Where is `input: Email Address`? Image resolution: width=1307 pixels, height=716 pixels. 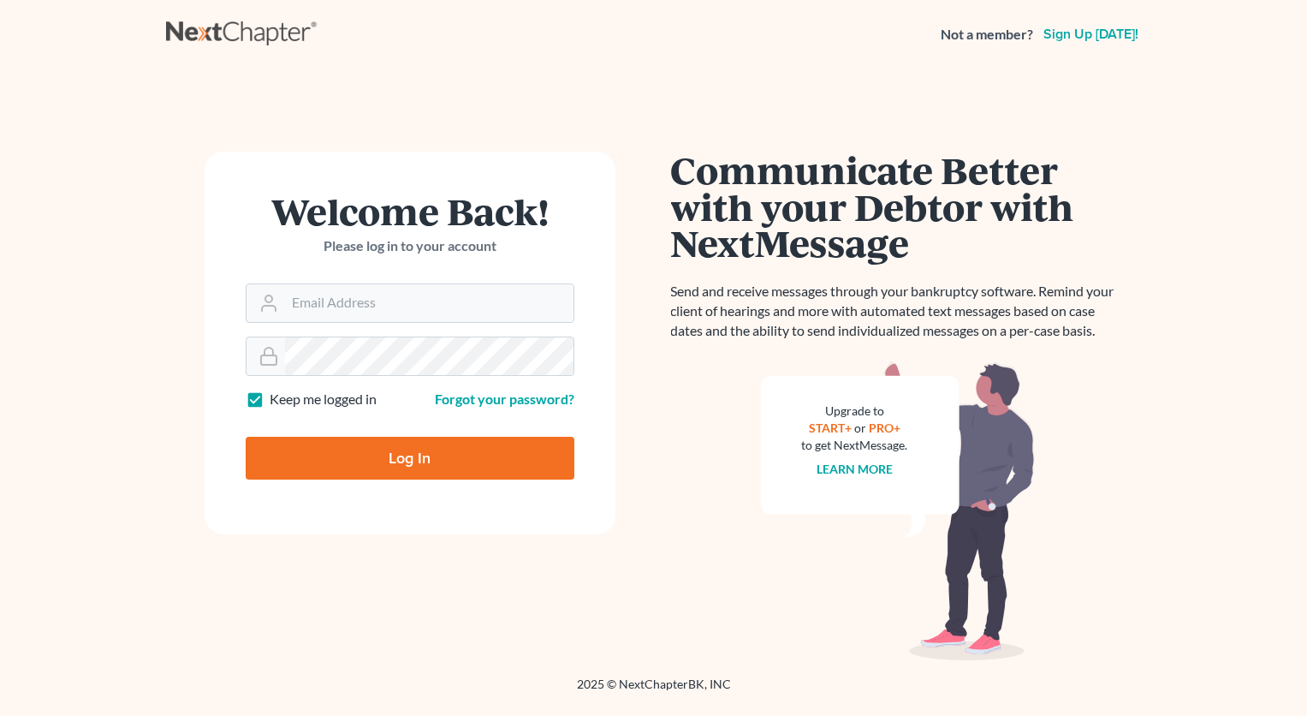
input: Email Address is located at coordinates (429, 303).